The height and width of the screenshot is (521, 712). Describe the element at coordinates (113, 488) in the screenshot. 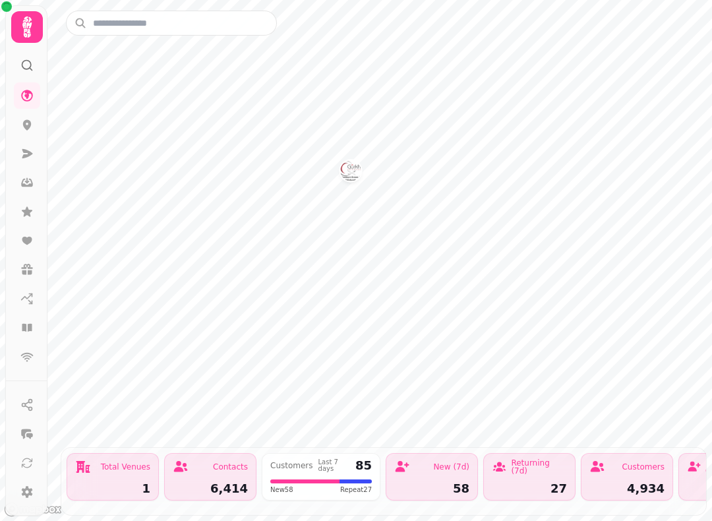

I see `div: 1` at that location.